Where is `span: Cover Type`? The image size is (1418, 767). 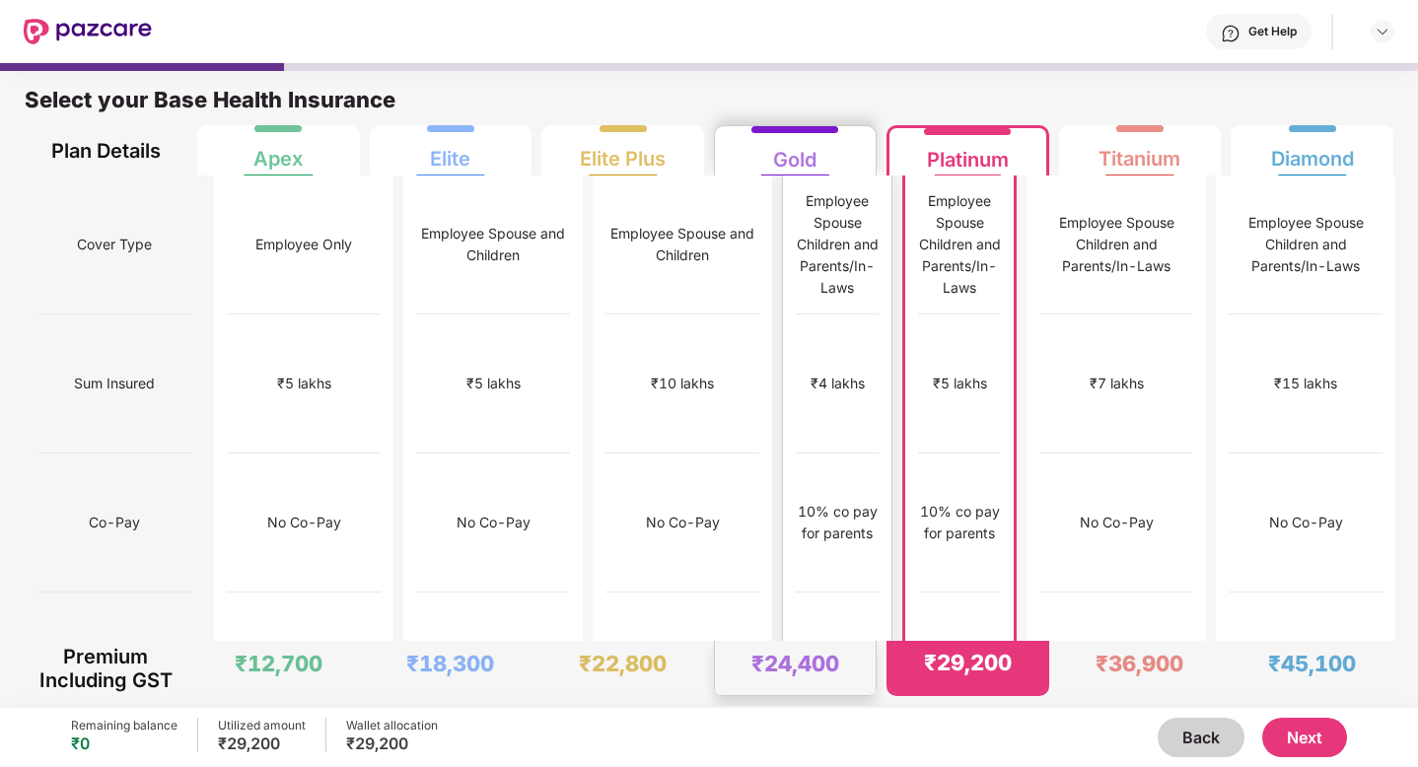
span: Cover Type is located at coordinates (114, 245).